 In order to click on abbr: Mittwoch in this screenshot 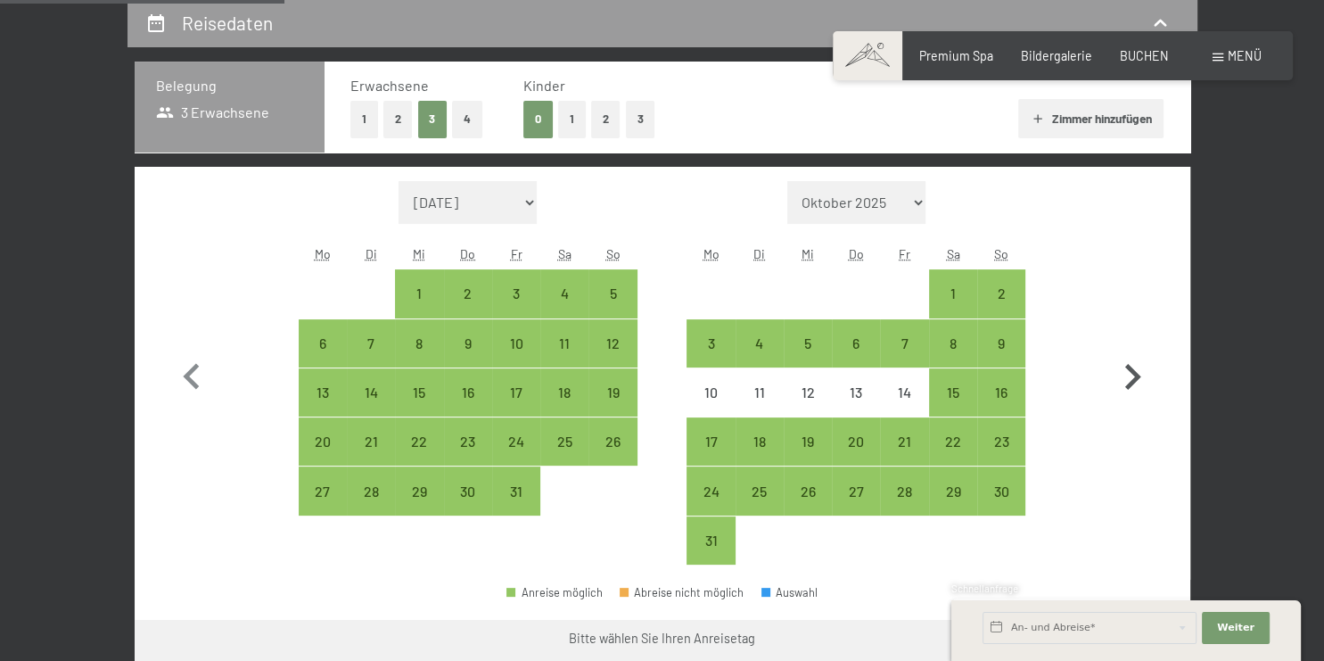, I will do `click(419, 253)`.